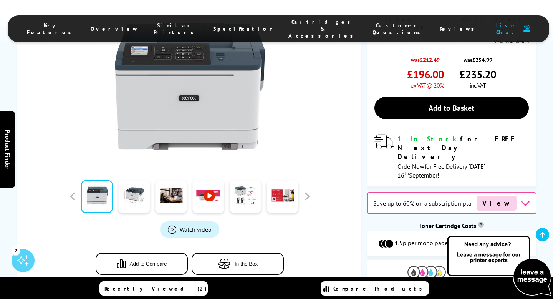  Describe the element at coordinates (480, 224) in the screenshot. I see `sup: Cost per page` at that location.